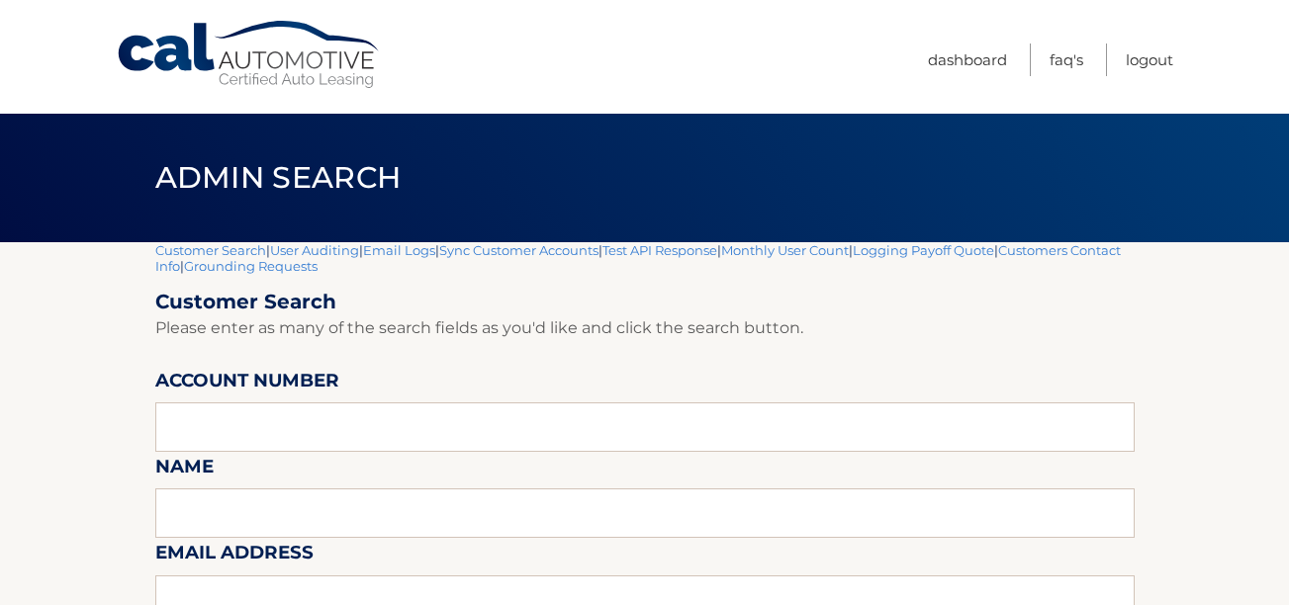 The height and width of the screenshot is (605, 1289). Describe the element at coordinates (278, 177) in the screenshot. I see `span: Admin Search` at that location.